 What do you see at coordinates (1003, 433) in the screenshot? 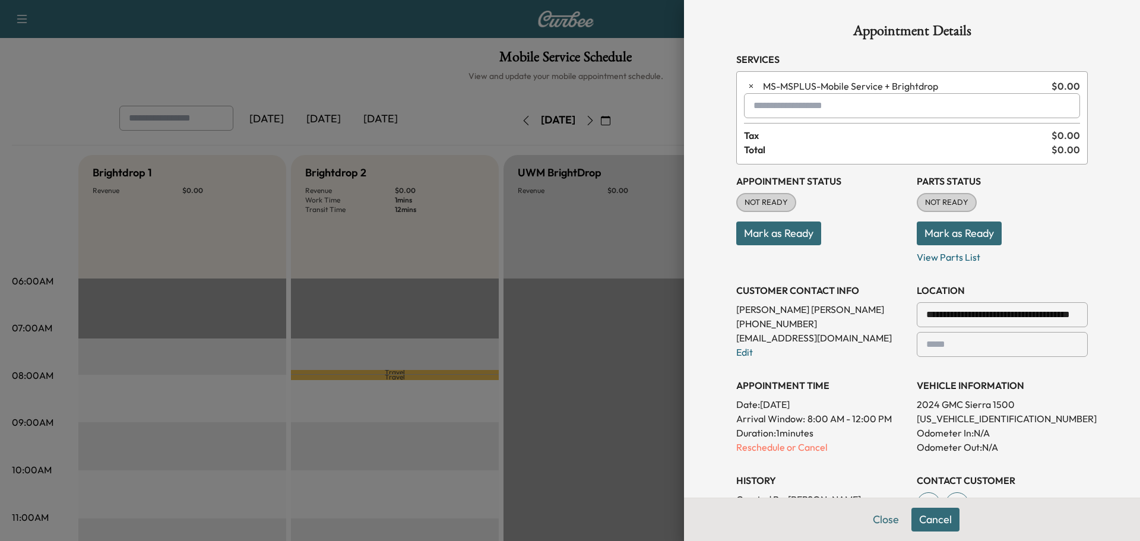
I see `p: Odometer In: N/A` at bounding box center [1003, 433].